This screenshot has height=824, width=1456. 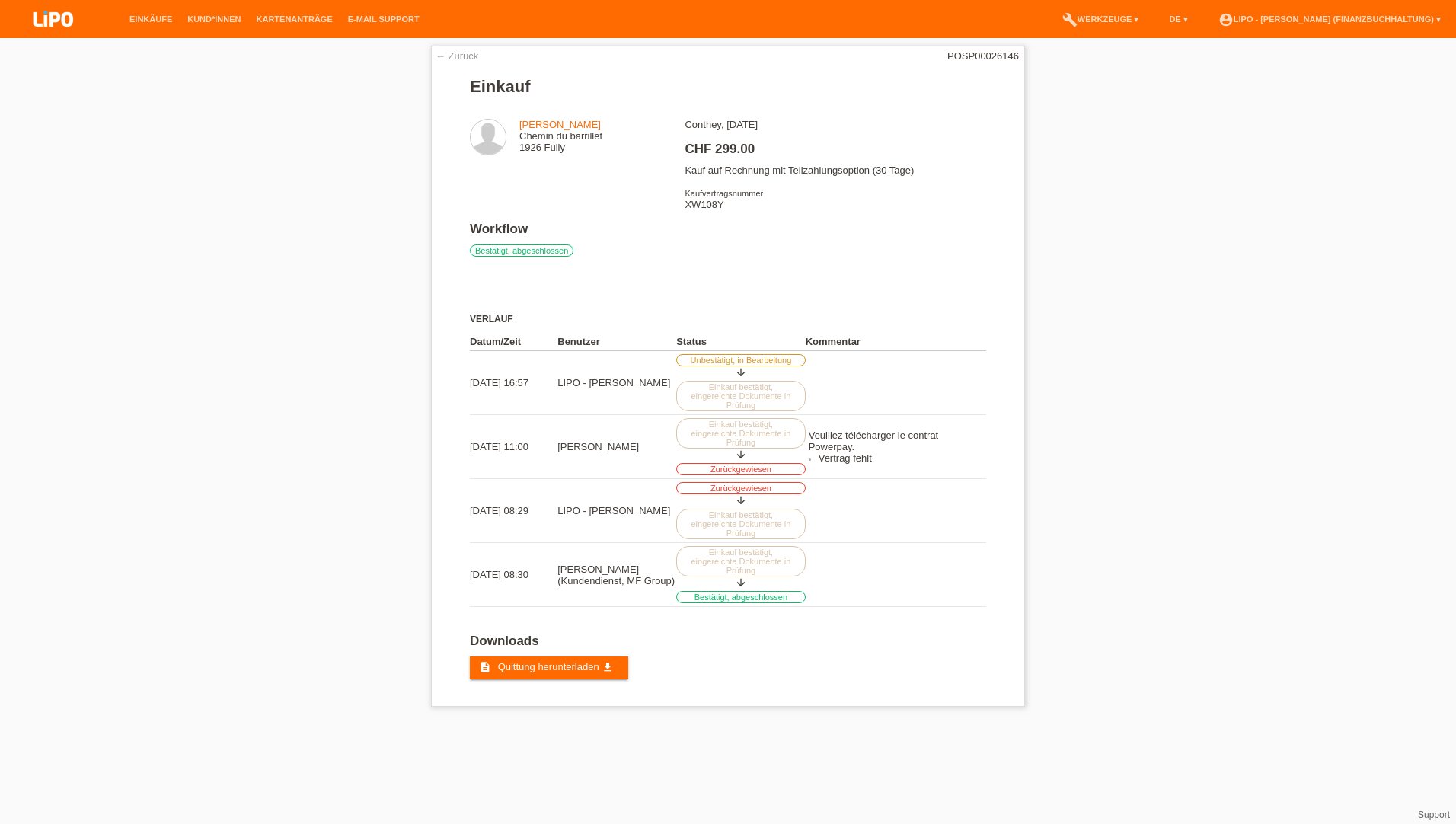 What do you see at coordinates (485, 667) in the screenshot?
I see `i: description` at bounding box center [485, 667].